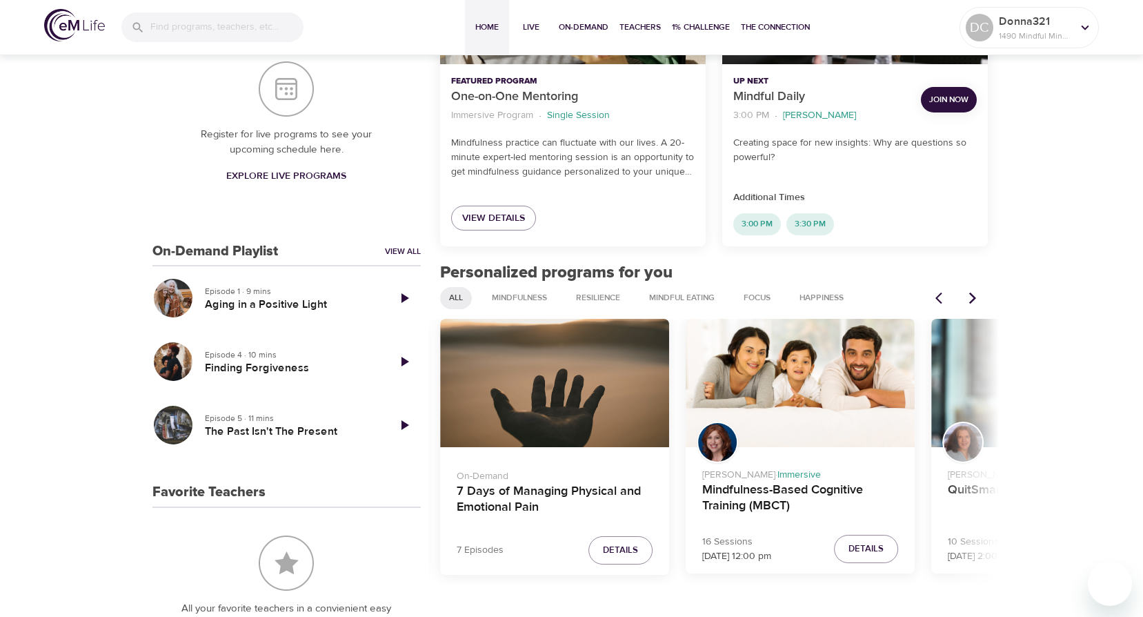  Describe the element at coordinates (173, 298) in the screenshot. I see `button: Aging in a Positive Light` at that location.